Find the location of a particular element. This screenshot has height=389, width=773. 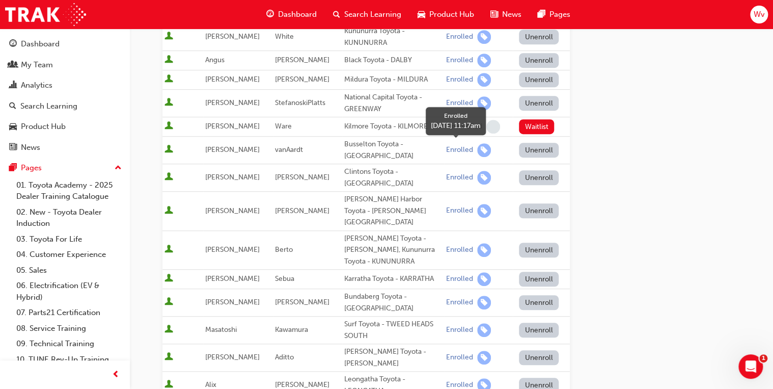

div: Surf Toyota - TWEED HEADS SOUTH is located at coordinates (393, 330).